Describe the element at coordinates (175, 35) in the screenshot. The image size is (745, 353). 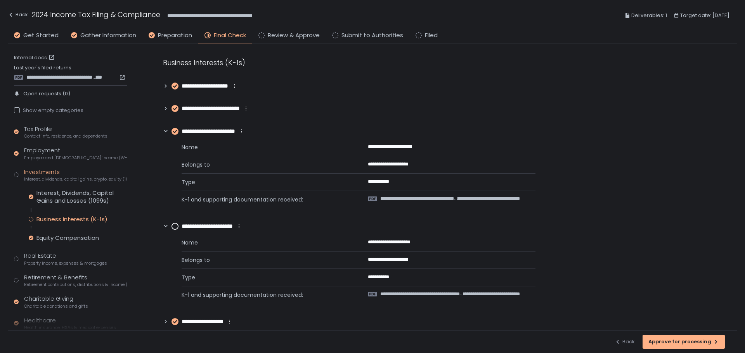
I see `span: Preparation` at that location.